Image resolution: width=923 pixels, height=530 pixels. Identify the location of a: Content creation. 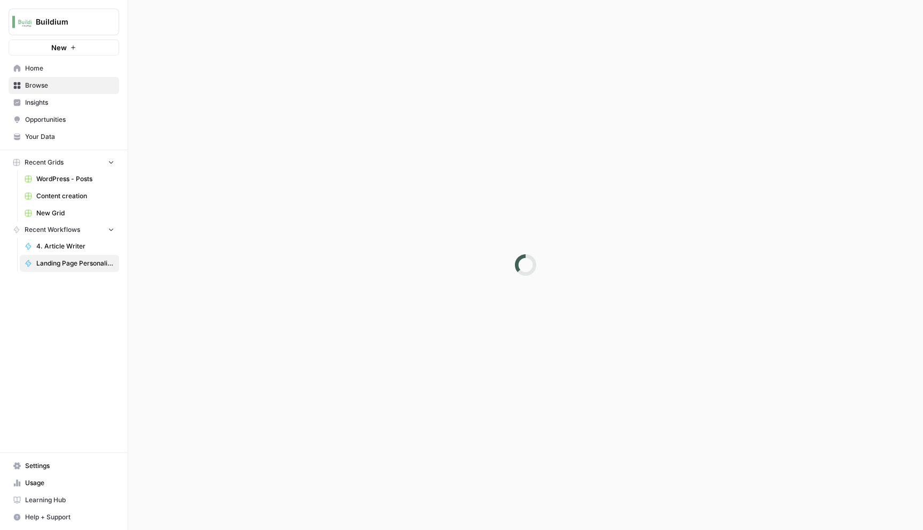
(69, 196).